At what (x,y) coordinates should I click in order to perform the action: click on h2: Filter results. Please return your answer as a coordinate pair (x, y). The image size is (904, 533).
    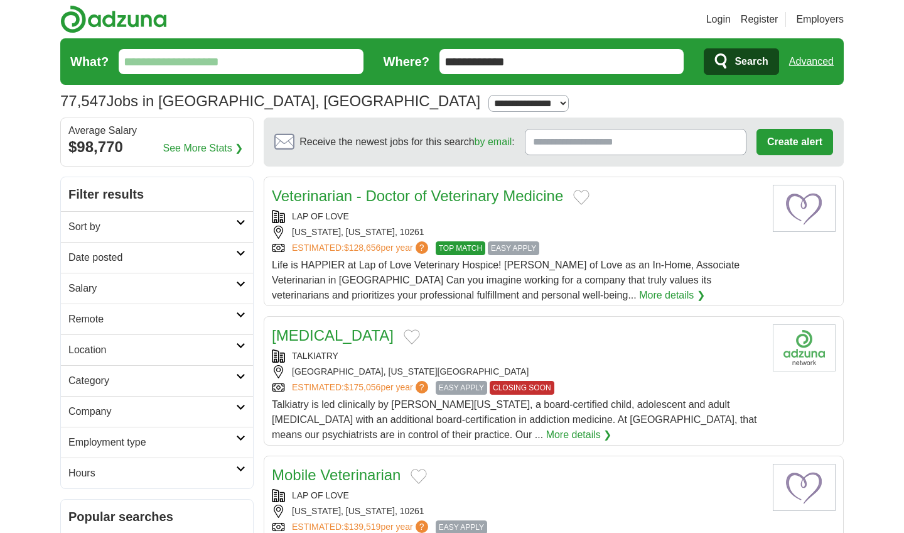
    Looking at the image, I should click on (157, 194).